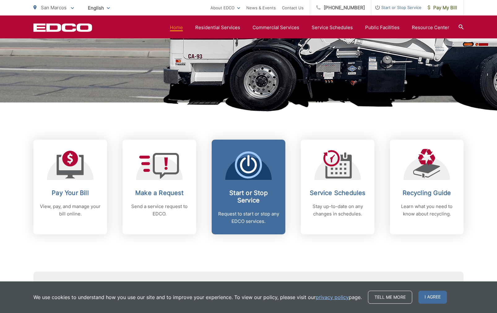 This screenshot has height=313, width=497. What do you see at coordinates (197, 297) in the screenshot?
I see `p: We use cookies to understand how you use our site and to improve your experience. To view our pol...` at bounding box center [197, 297].